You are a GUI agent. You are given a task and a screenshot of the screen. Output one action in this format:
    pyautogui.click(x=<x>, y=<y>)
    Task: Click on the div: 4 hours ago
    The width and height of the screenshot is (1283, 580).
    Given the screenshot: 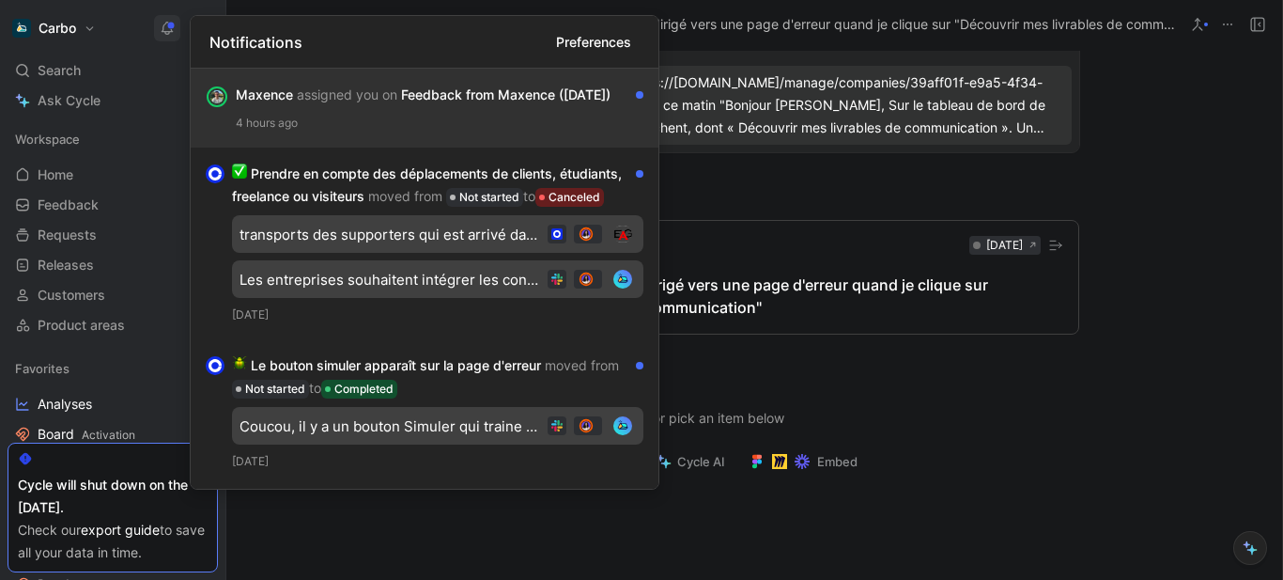 What is the action you would take?
    pyautogui.click(x=440, y=123)
    